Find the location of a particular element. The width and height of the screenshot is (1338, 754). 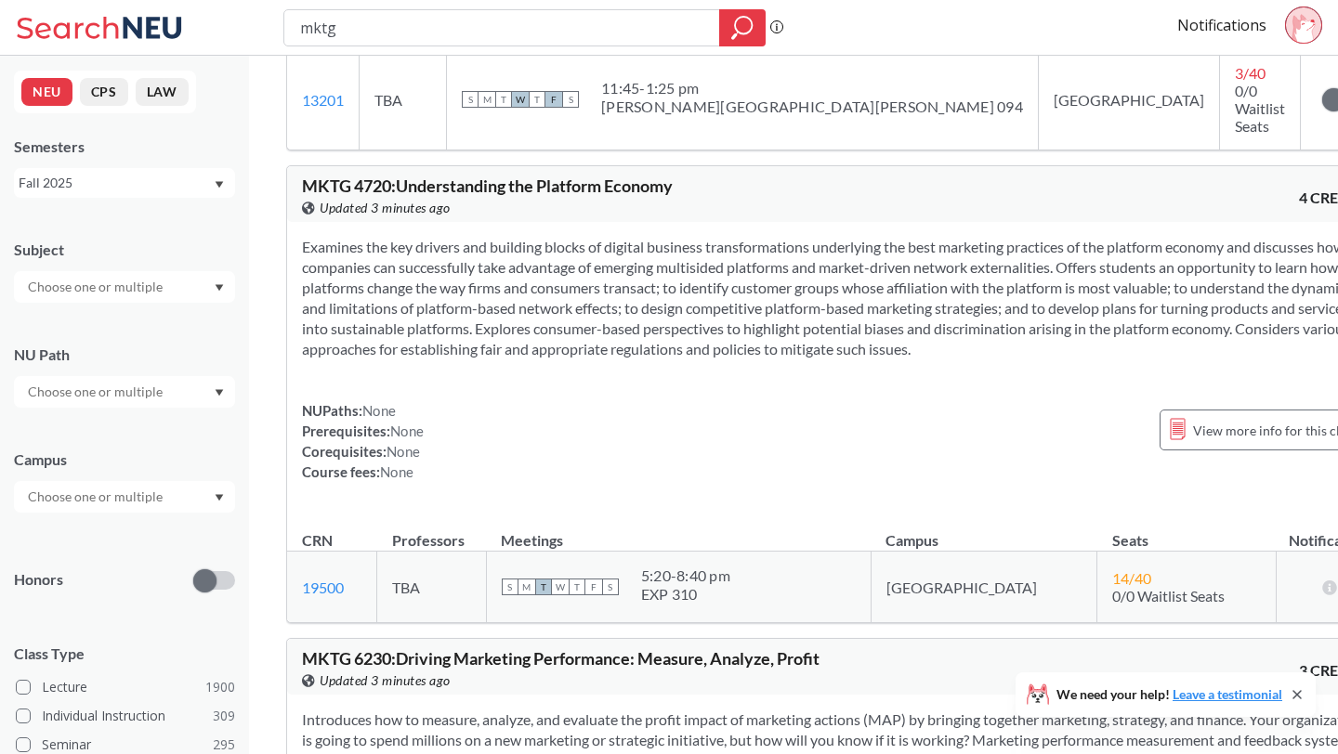

th: Campus is located at coordinates (984, 531).